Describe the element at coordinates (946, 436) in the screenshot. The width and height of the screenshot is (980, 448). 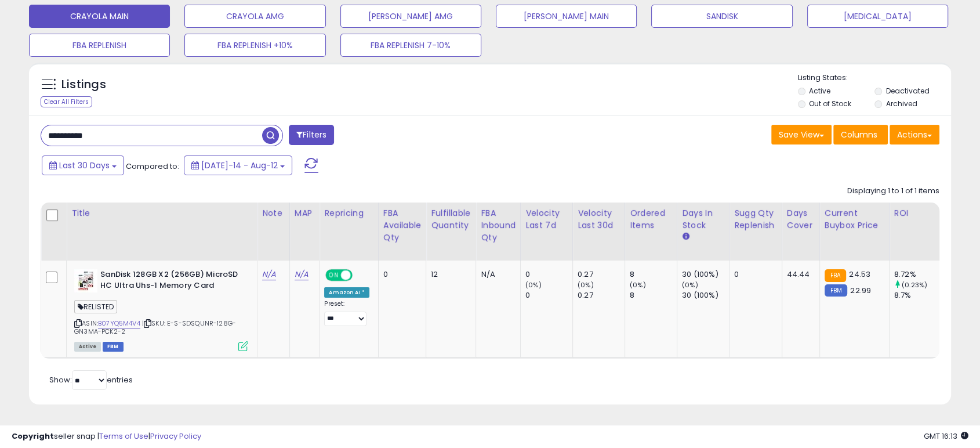
I see `span: 2025-09-12 16:13 GMT` at that location.